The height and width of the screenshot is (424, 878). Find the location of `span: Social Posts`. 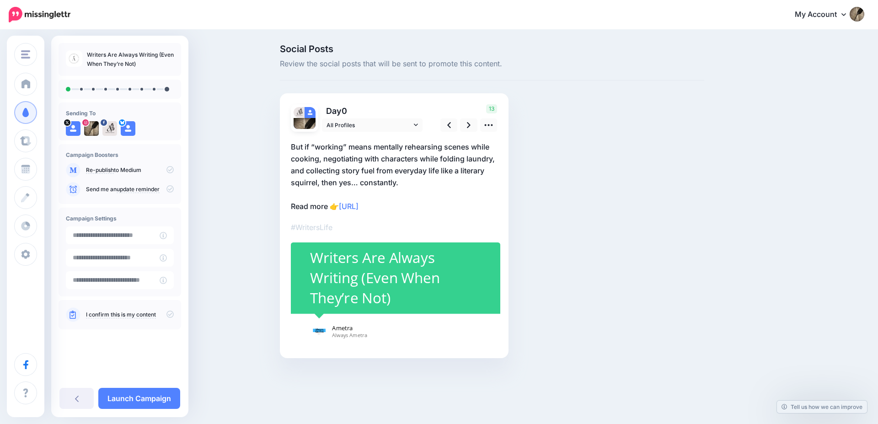

span: Social Posts is located at coordinates (492, 49).